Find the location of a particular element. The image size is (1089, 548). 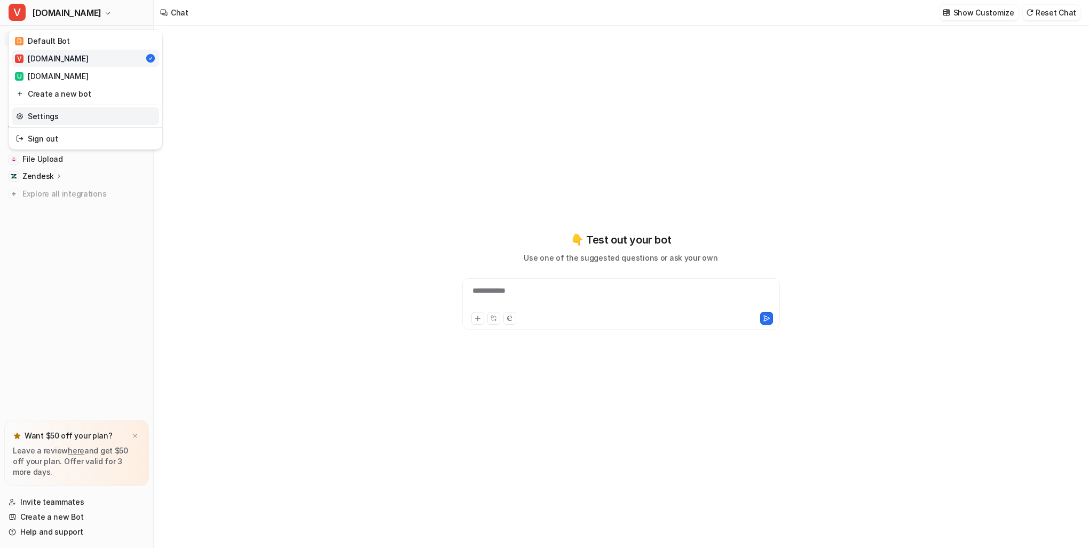

a: Sign out is located at coordinates (85, 138).